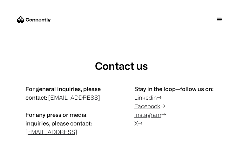  What do you see at coordinates (59, 119) in the screenshot?
I see `span: For any press or media inquiries, please contact:` at bounding box center [59, 119].